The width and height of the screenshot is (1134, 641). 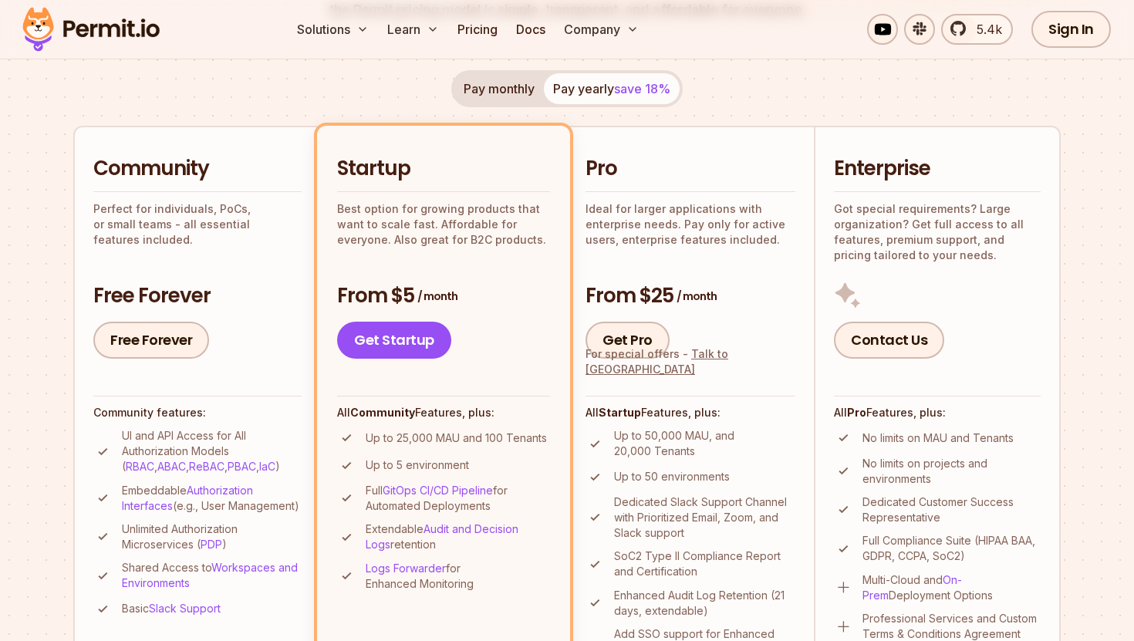 I want to click on p: Dedicated Slack Support Channel with Prioritized Email, Zoom, and Slack support, so click(x=704, y=518).